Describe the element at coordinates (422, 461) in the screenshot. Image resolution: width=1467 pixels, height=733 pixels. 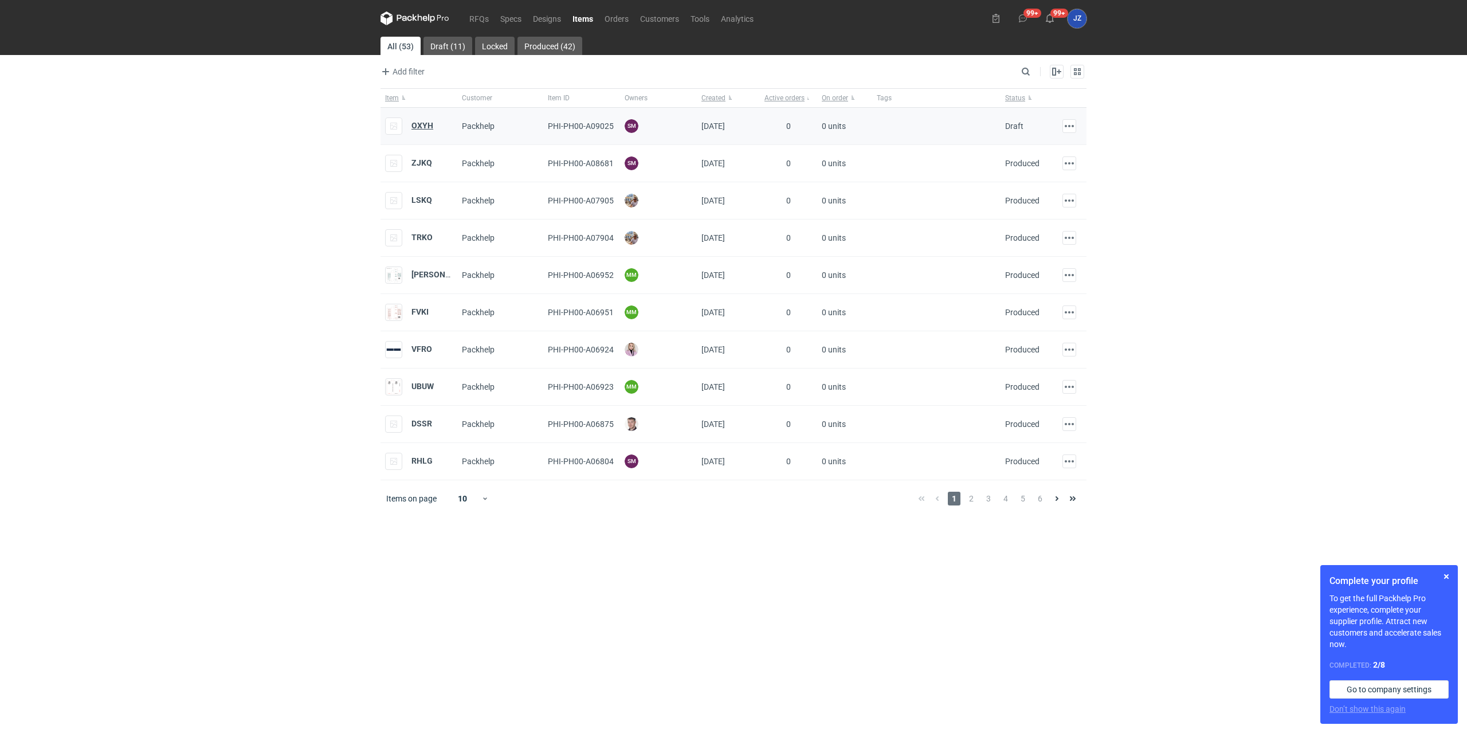
I see `strong: RHLG` at that location.